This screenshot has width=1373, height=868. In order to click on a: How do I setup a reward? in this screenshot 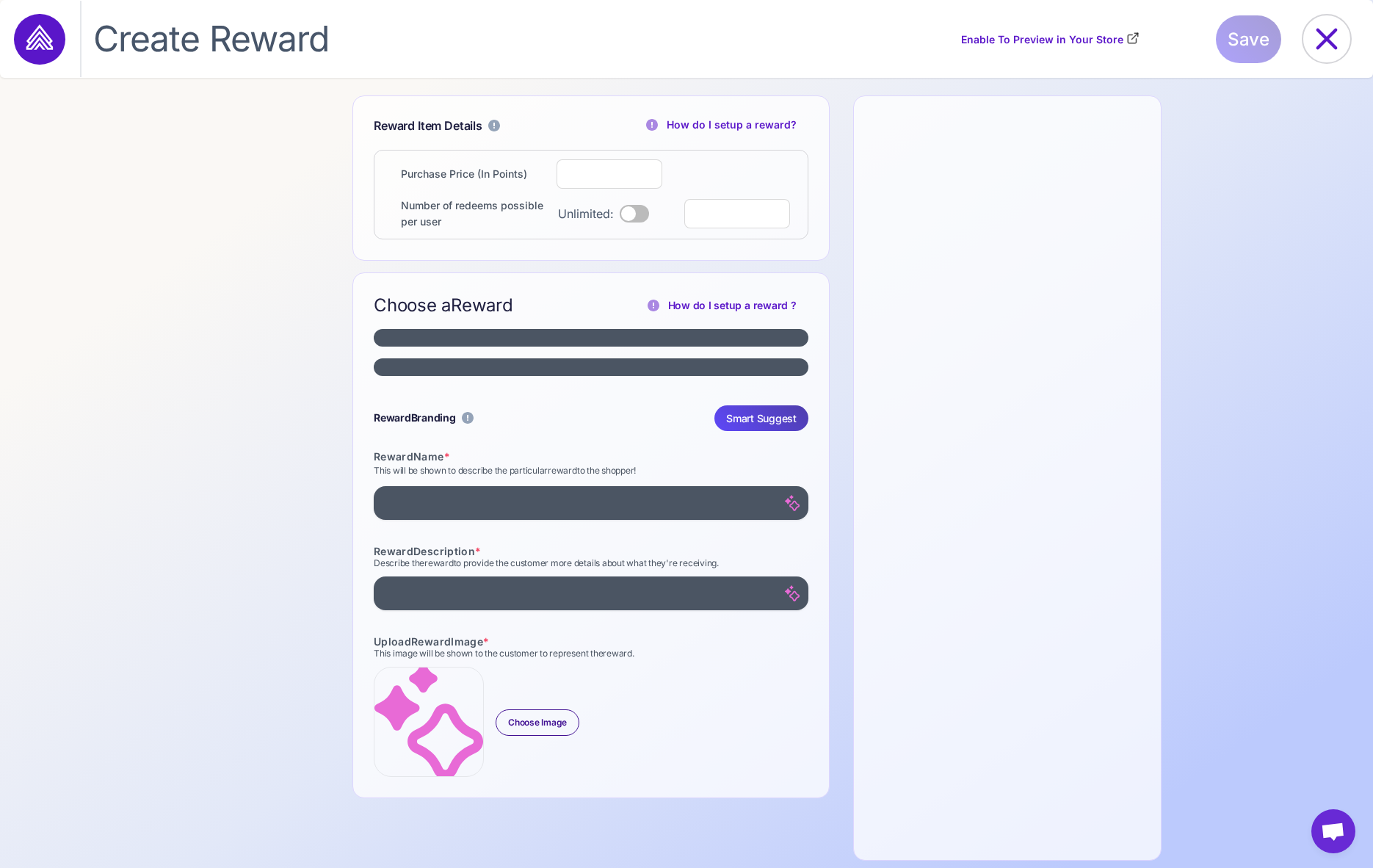, I will do `click(724, 125)`.